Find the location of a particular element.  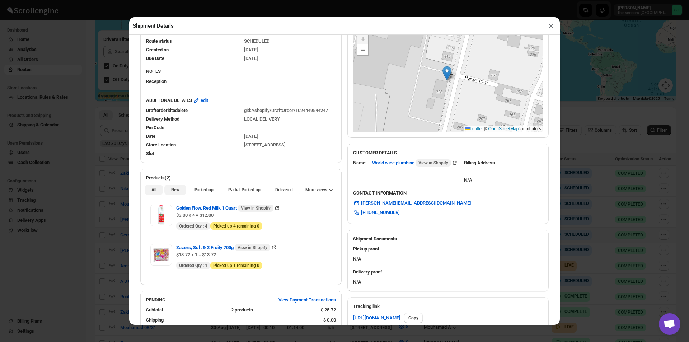

span: edit is located at coordinates (204, 101).